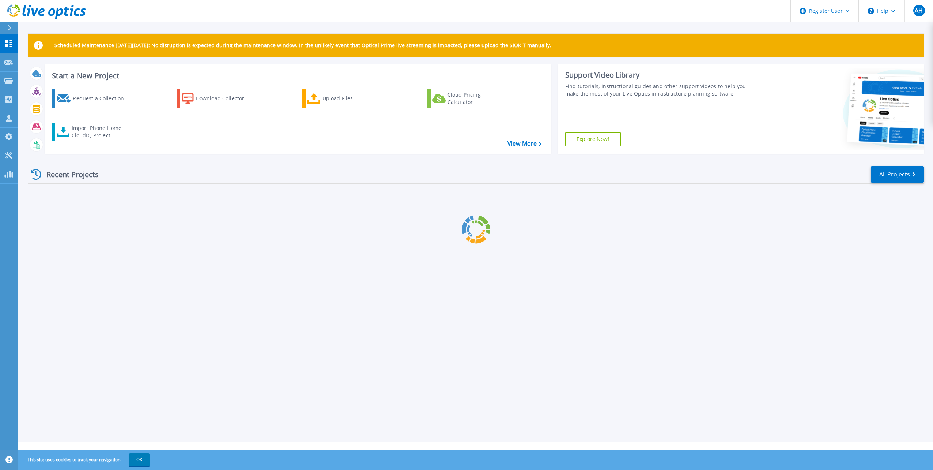  Describe the element at coordinates (593, 139) in the screenshot. I see `a: Explore Now!` at that location.